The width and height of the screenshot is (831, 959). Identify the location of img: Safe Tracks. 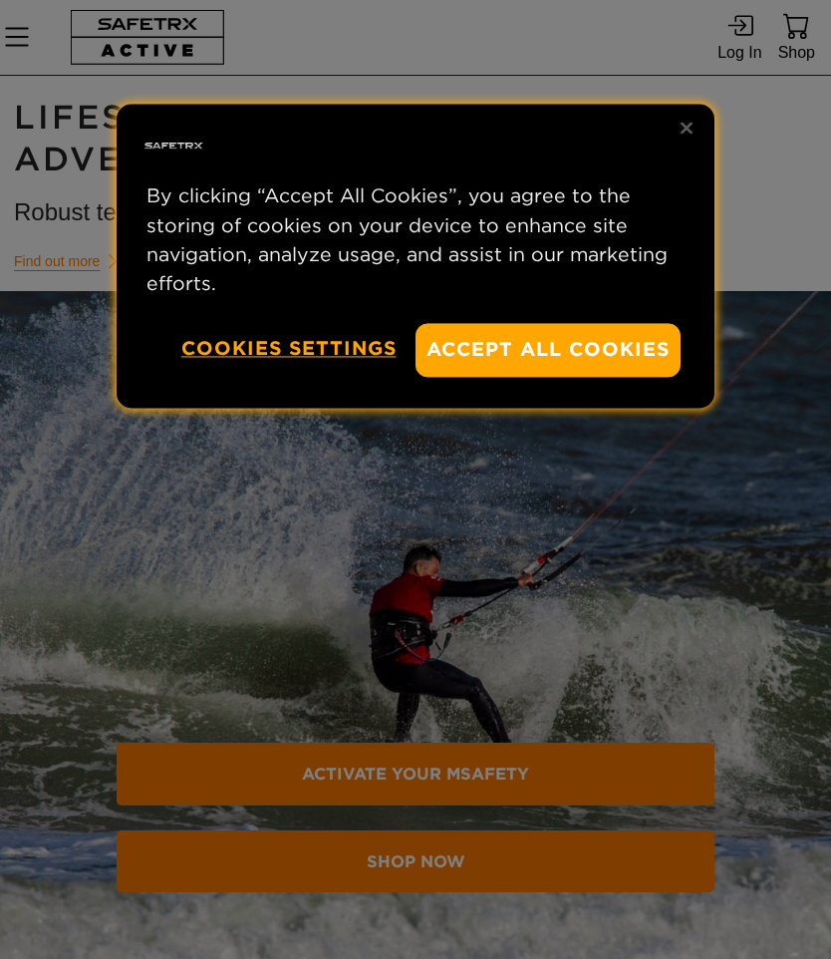
(173, 147).